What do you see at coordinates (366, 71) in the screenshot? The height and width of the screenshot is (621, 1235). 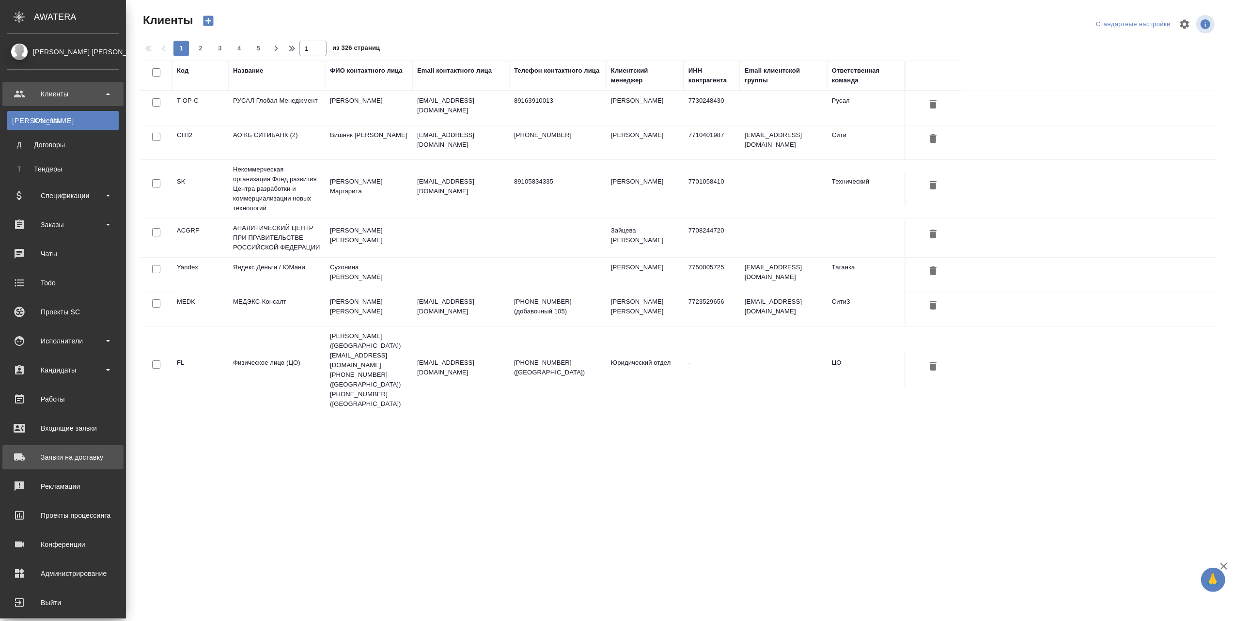 I see `div: ФИО контактного лица` at bounding box center [366, 71].